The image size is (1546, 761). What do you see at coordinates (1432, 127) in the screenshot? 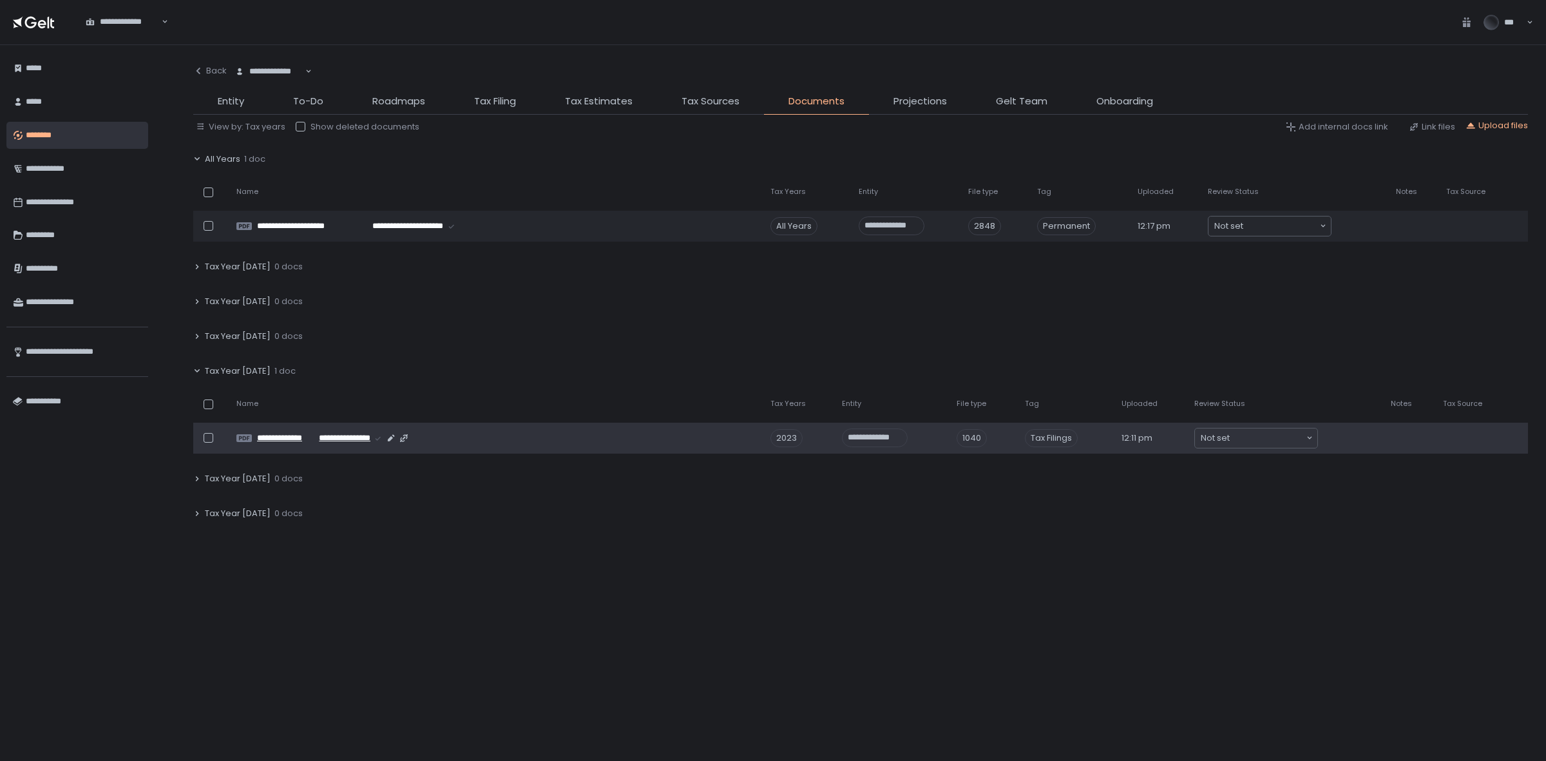
I see `div: Link files` at bounding box center [1432, 127].